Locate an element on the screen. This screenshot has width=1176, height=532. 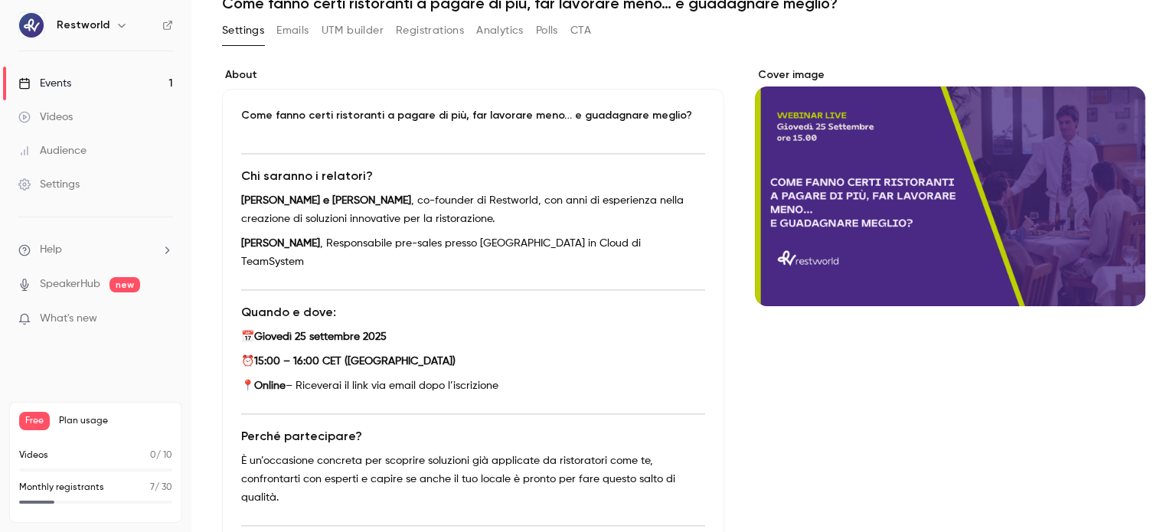
p: Videos is located at coordinates (34, 455).